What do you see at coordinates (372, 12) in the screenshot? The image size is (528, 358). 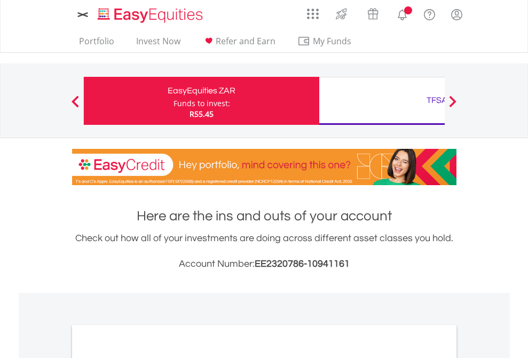 I see `a: Vouchers` at bounding box center [372, 12].